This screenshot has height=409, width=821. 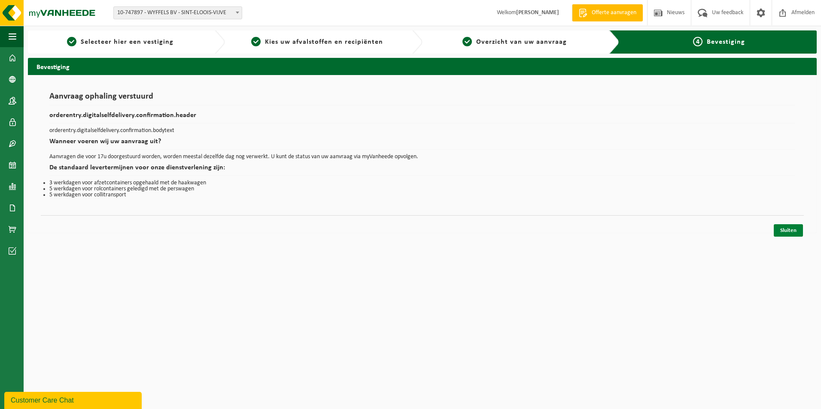 I want to click on a: 1Selecteer hier een vestiging, so click(x=120, y=42).